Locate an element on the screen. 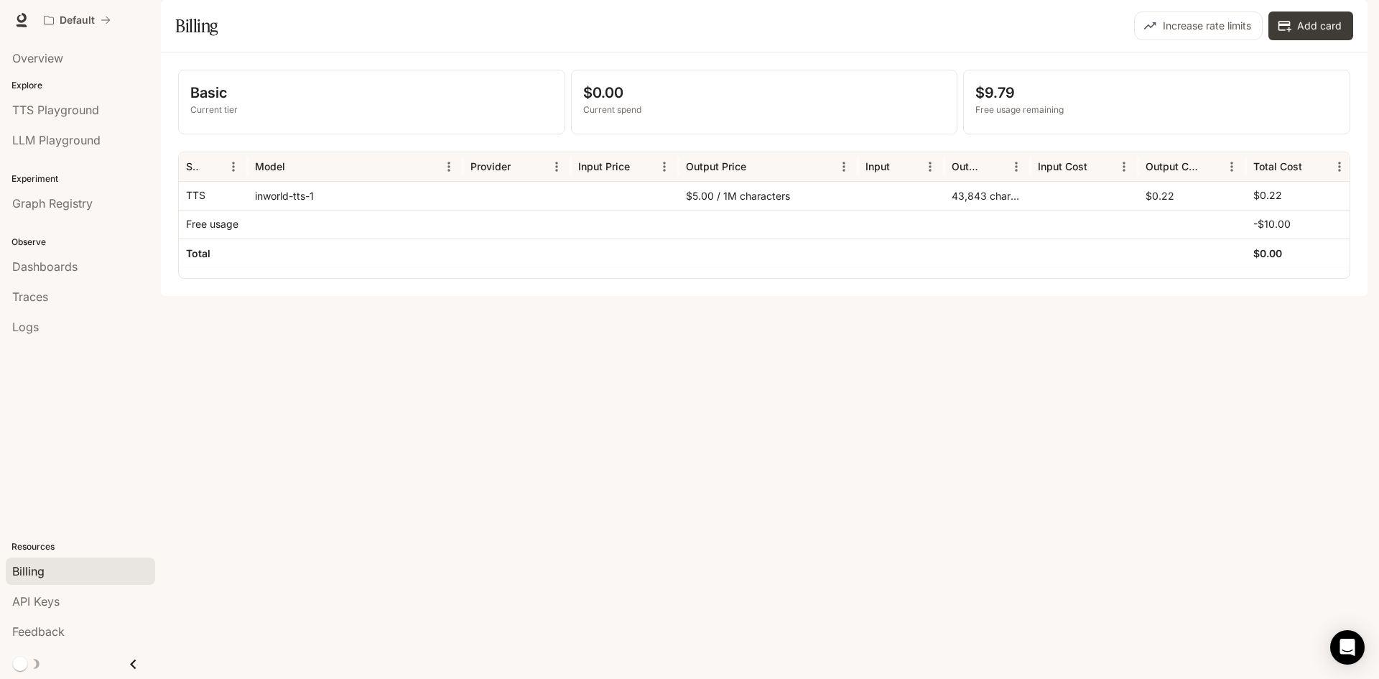  div: Input is located at coordinates (878, 166).